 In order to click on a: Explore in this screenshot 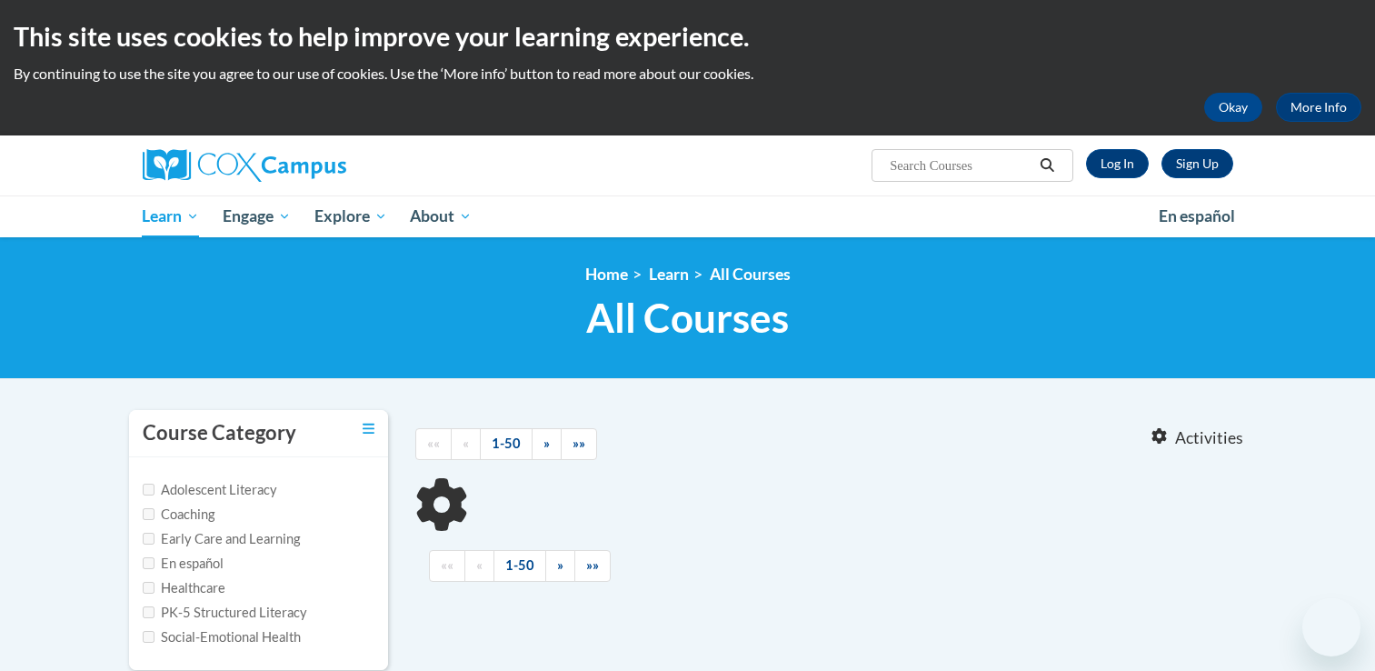, I will do `click(351, 216)`.